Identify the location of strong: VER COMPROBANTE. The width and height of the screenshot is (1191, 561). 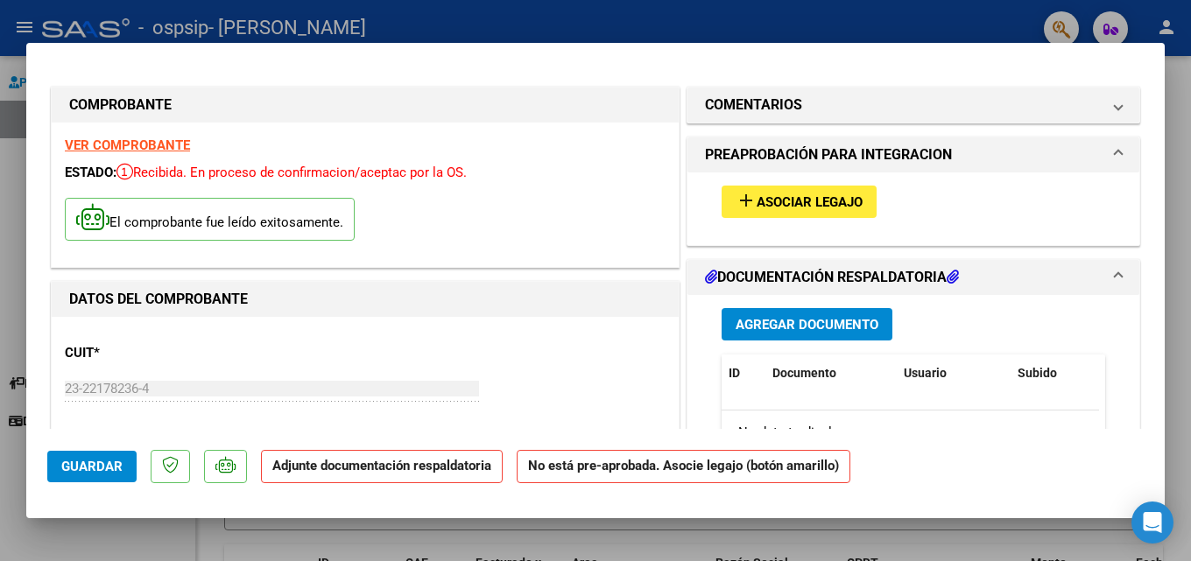
(127, 145).